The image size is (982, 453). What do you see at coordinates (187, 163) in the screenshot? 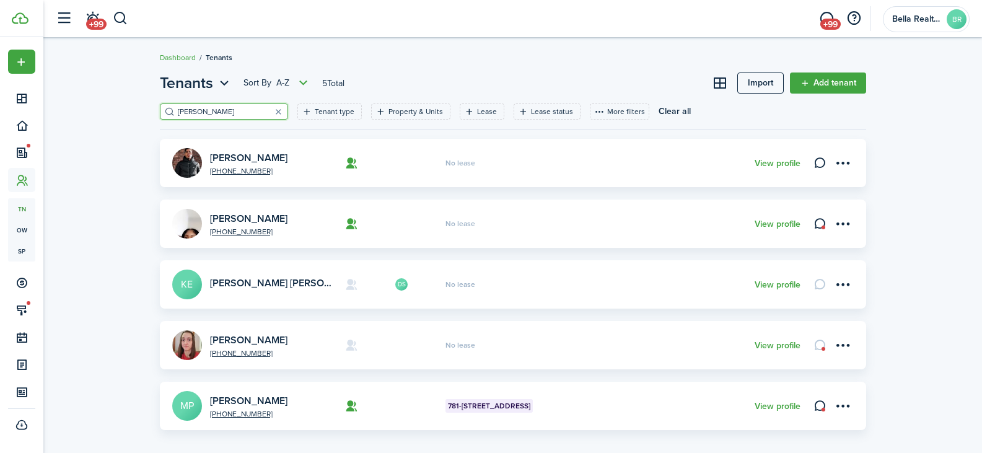
I see `img: Chris Morgan` at bounding box center [187, 163].